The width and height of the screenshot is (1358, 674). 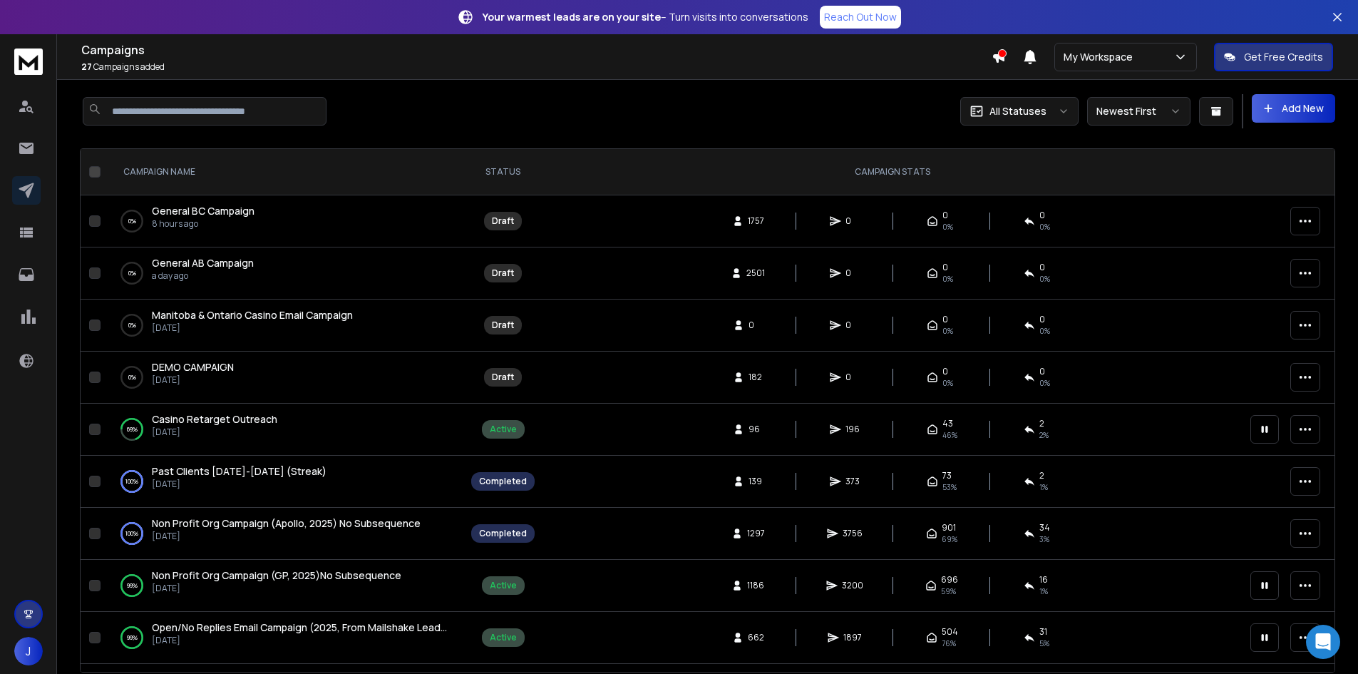 I want to click on span: 504, so click(x=949, y=631).